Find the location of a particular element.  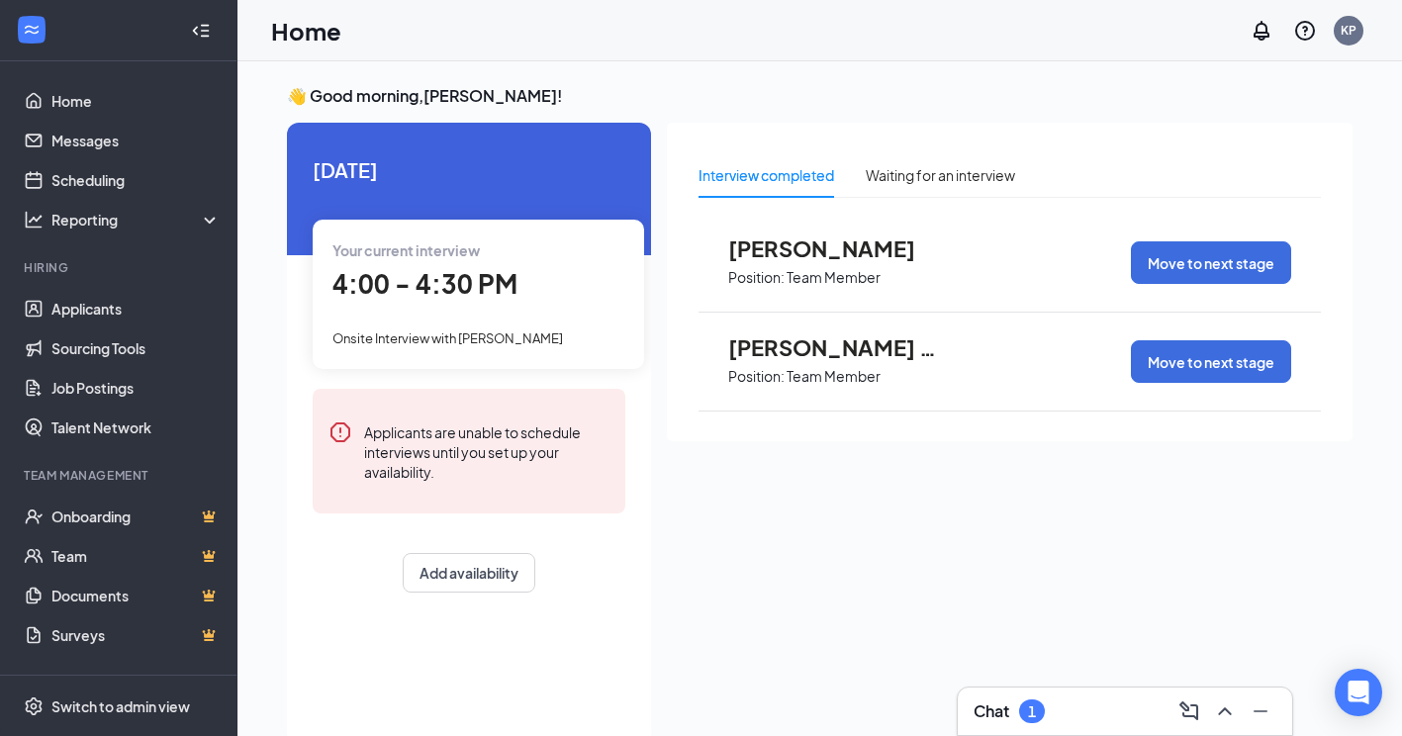

a: Sourcing Tools is located at coordinates (136, 348).